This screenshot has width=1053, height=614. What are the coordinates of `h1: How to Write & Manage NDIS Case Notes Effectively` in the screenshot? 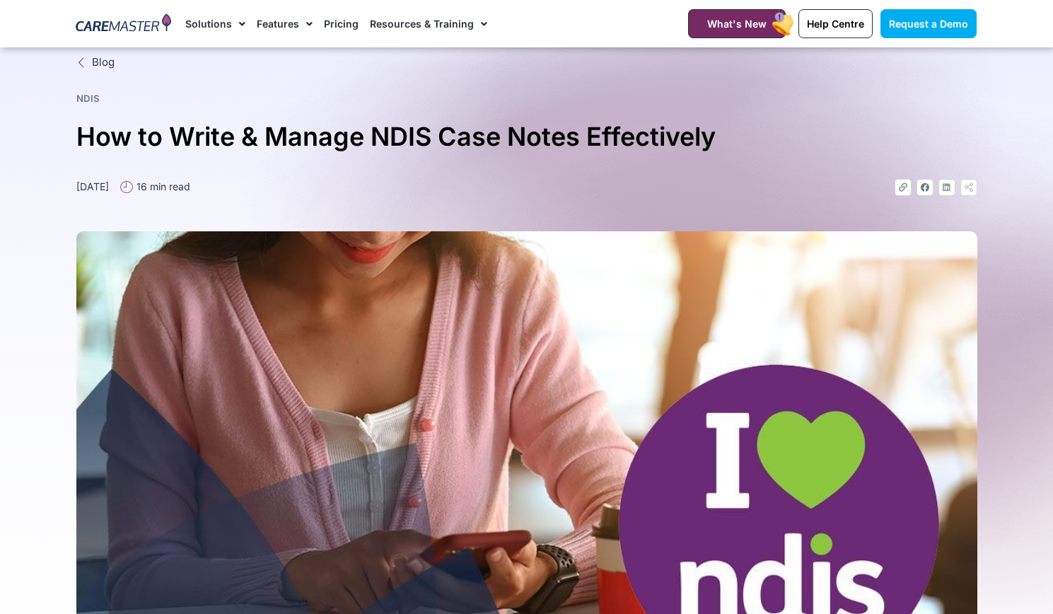 It's located at (527, 136).